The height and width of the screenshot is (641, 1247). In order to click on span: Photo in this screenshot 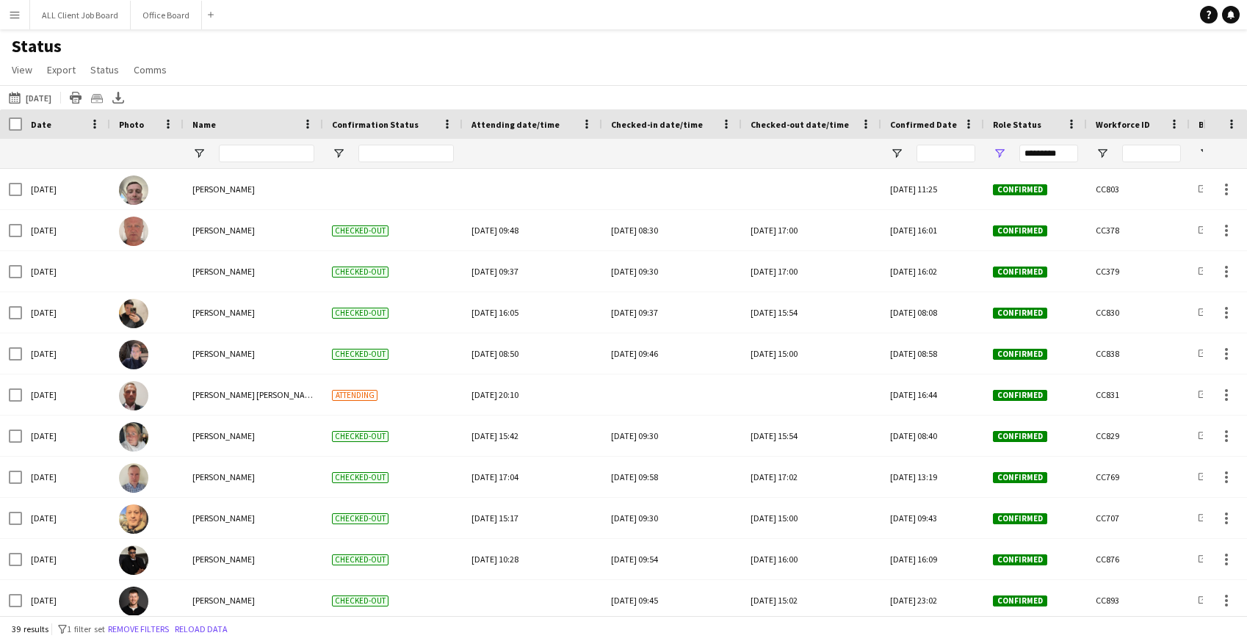, I will do `click(131, 124)`.